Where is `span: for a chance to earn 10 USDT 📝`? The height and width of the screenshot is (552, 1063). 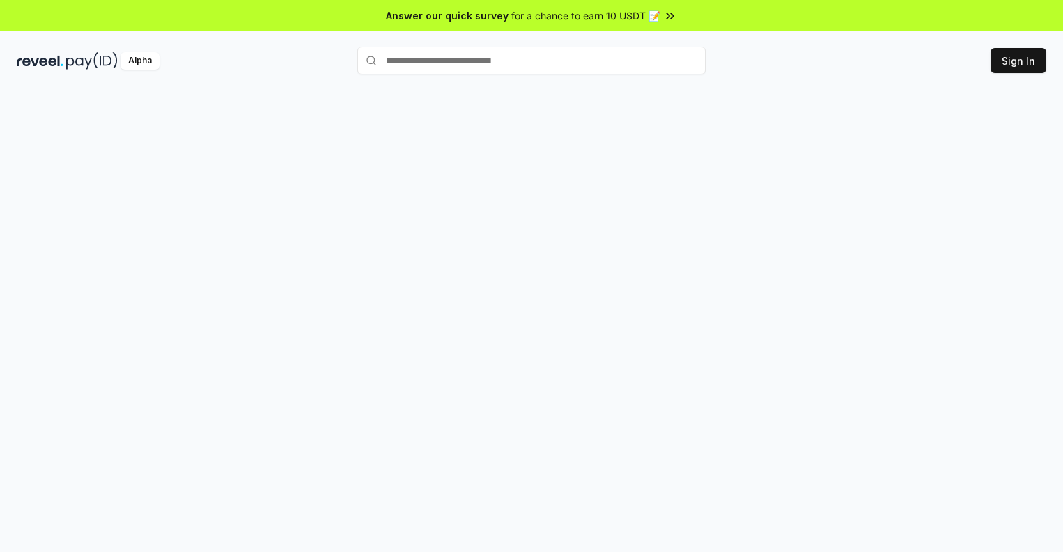
span: for a chance to earn 10 USDT 📝 is located at coordinates (586, 15).